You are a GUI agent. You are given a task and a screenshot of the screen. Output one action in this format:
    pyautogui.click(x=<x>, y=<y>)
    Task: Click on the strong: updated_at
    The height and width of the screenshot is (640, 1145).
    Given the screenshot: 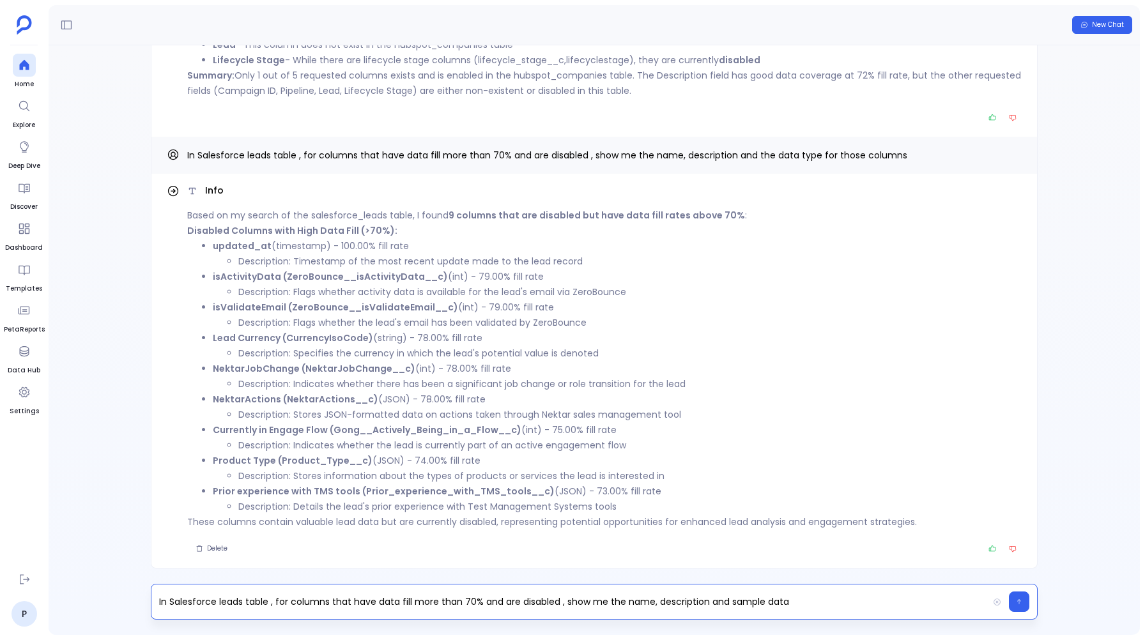 What is the action you would take?
    pyautogui.click(x=242, y=246)
    